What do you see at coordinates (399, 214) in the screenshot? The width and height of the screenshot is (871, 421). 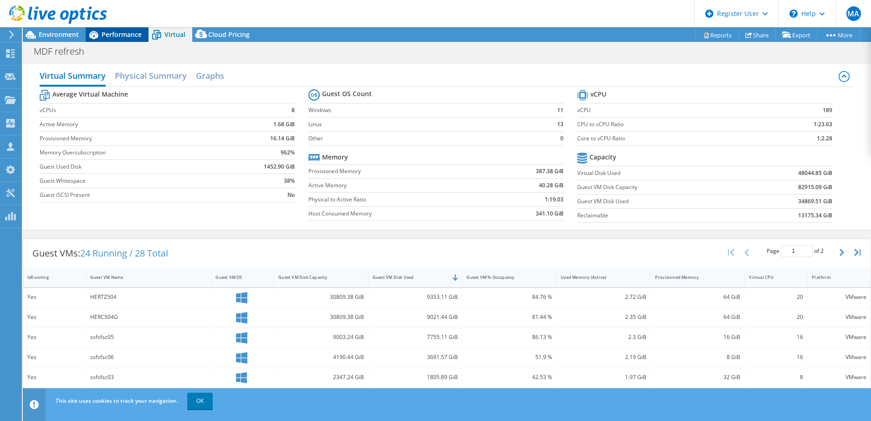 I see `label: Host Consumed Memory` at bounding box center [399, 214].